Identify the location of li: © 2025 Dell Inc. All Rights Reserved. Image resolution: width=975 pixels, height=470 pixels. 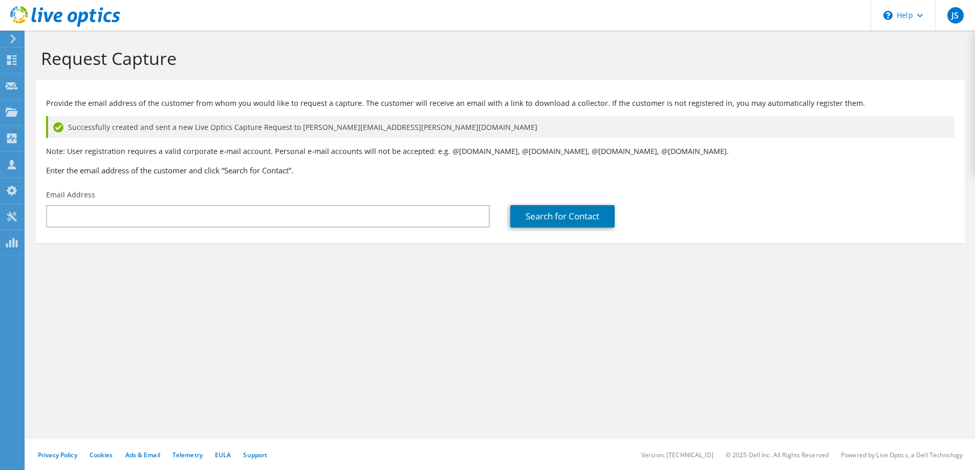
(777, 455).